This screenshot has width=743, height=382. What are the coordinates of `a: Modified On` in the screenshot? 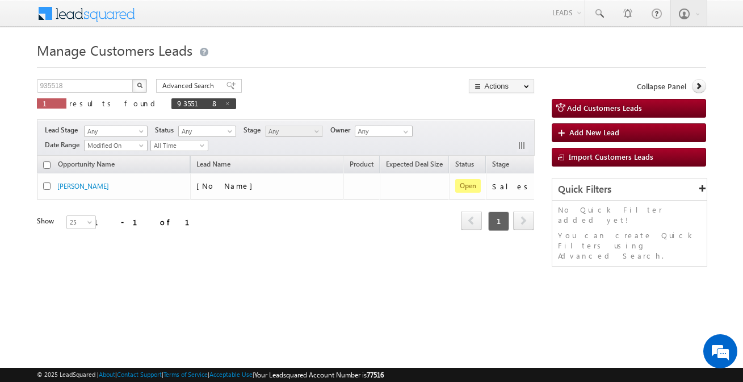 It's located at (116, 145).